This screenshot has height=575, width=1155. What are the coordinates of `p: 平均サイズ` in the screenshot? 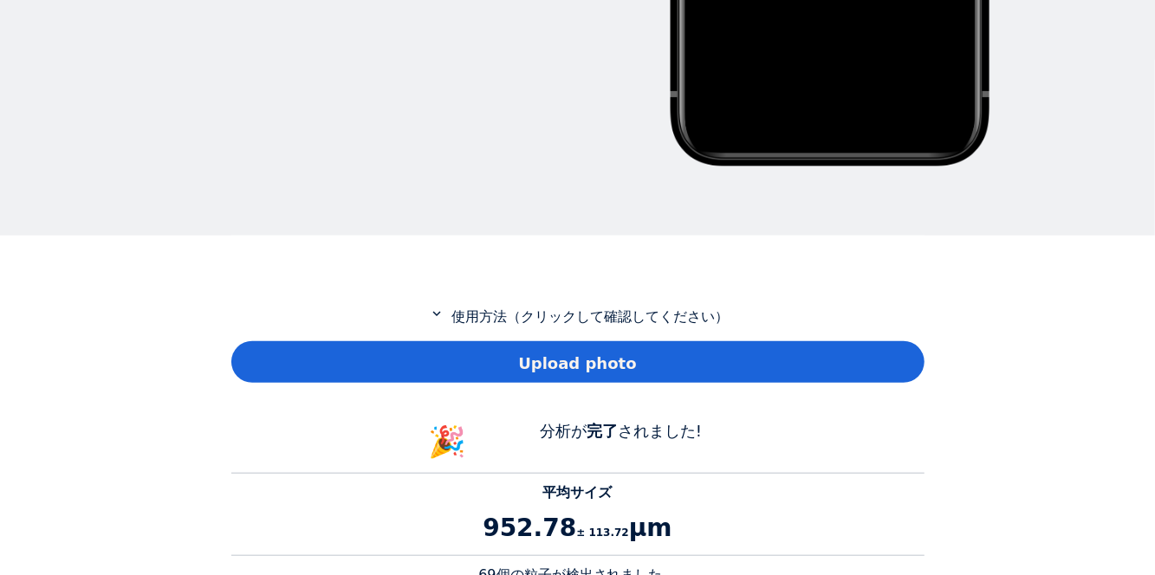 It's located at (578, 493).